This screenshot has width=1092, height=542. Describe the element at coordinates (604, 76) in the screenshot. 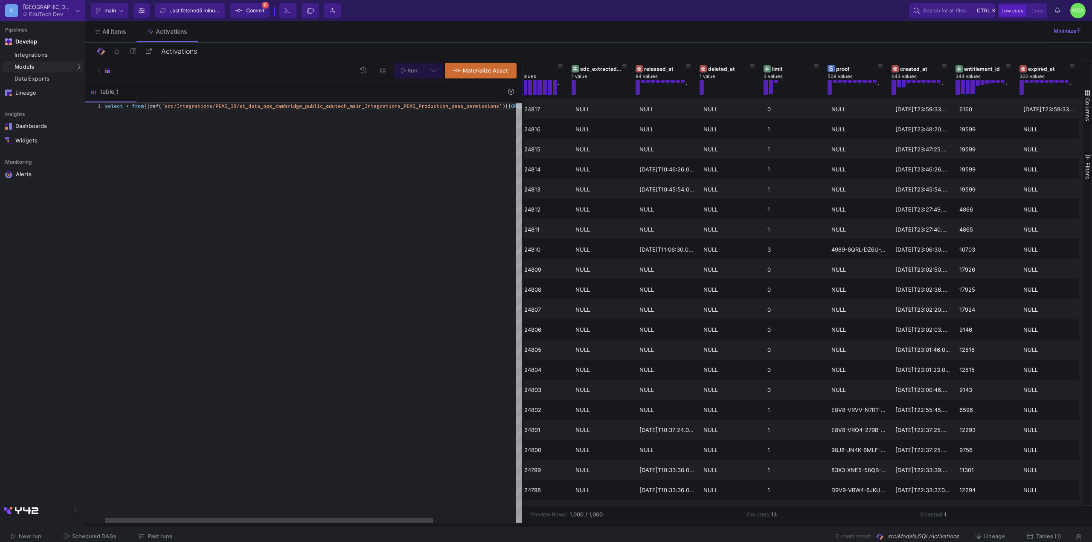

I see `div: 1 value` at that location.